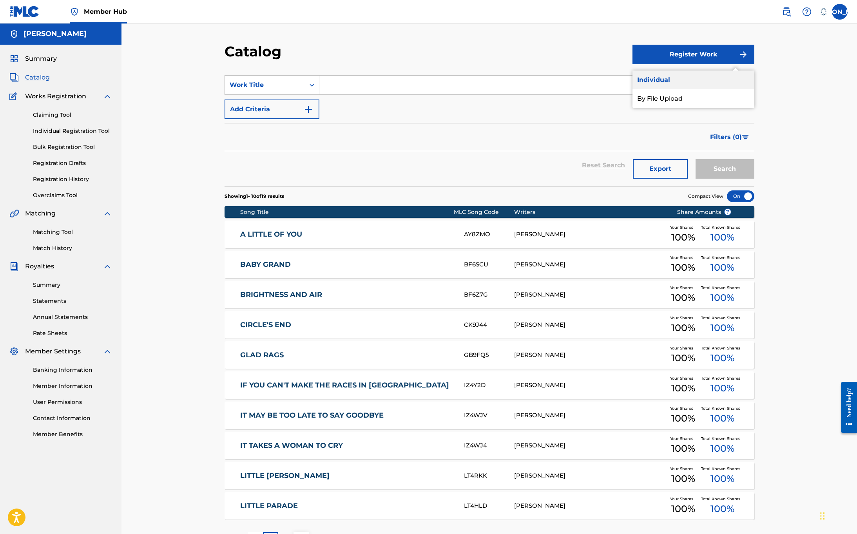 The image size is (857, 534). Describe the element at coordinates (704, 212) in the screenshot. I see `span: Share Amounts` at that location.